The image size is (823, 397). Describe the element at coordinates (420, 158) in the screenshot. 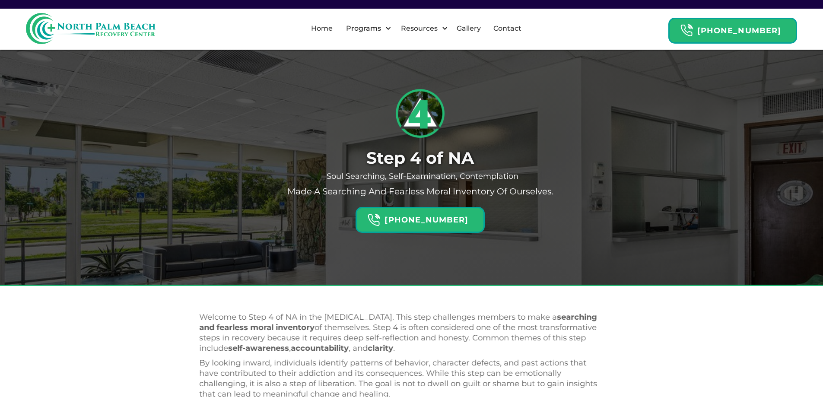

I see `h1: Step 4 of NA` at that location.